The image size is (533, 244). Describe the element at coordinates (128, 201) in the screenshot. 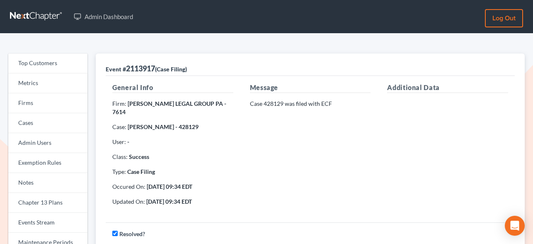

I see `span: Updated On:` at that location.